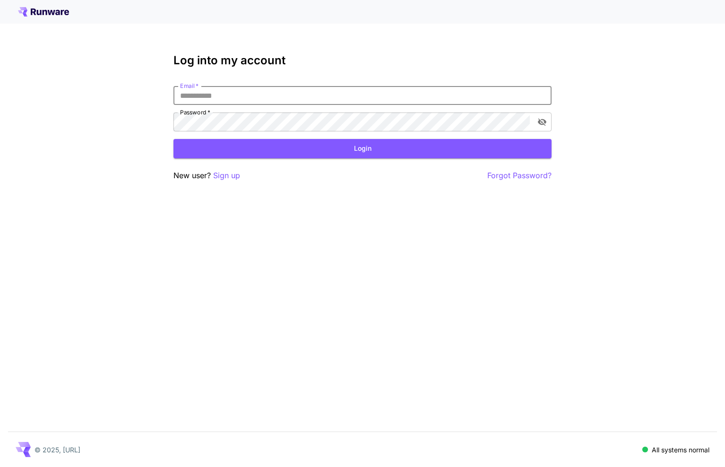 This screenshot has width=725, height=467. I want to click on p: New user?, so click(207, 175).